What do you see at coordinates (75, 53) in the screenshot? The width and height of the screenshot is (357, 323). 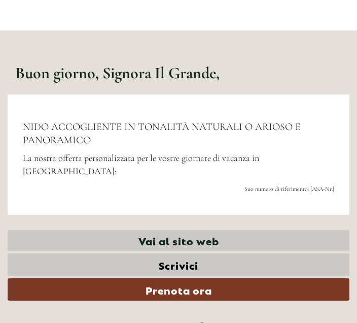 I see `small: 23:18` at bounding box center [75, 53].